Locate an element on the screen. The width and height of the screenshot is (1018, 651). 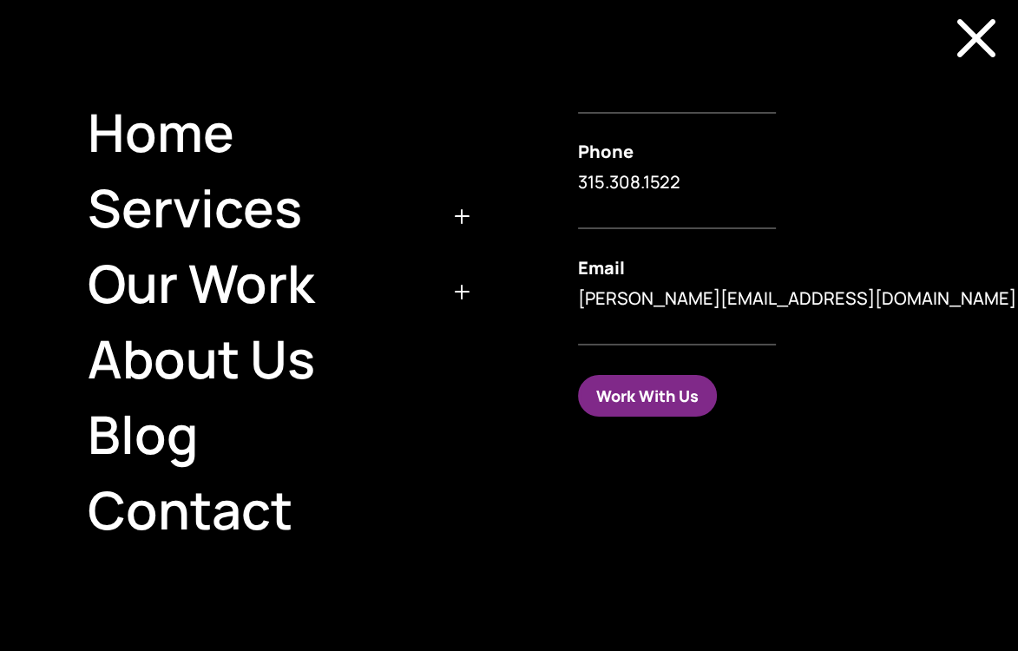
a: About Us is located at coordinates (274, 358).